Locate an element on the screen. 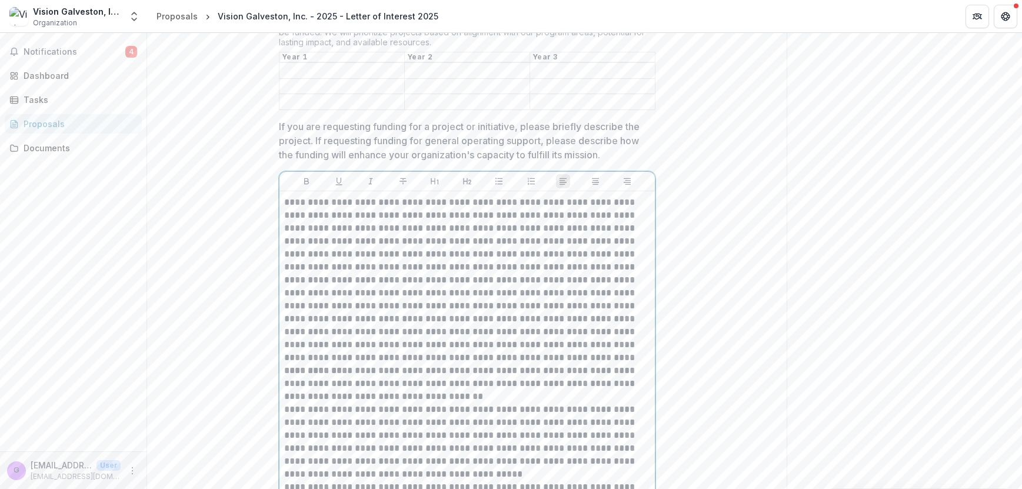 The width and height of the screenshot is (1022, 489). th: Year 2 is located at coordinates (467, 58).